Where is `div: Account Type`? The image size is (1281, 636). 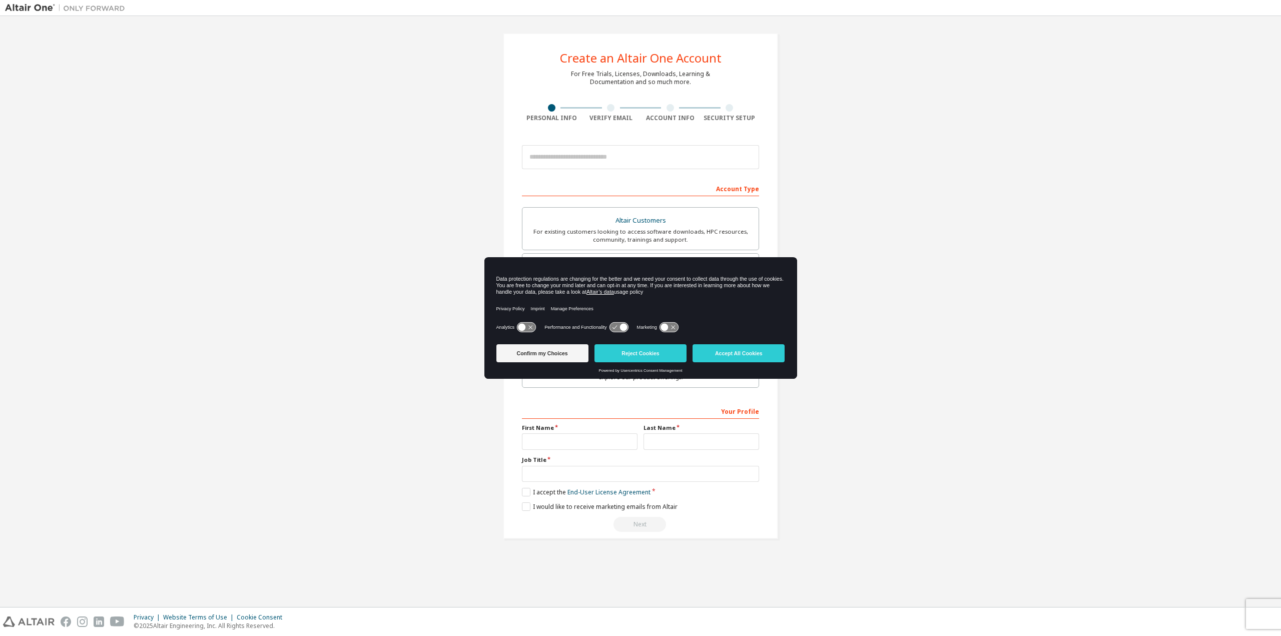
div: Account Type is located at coordinates (640, 188).